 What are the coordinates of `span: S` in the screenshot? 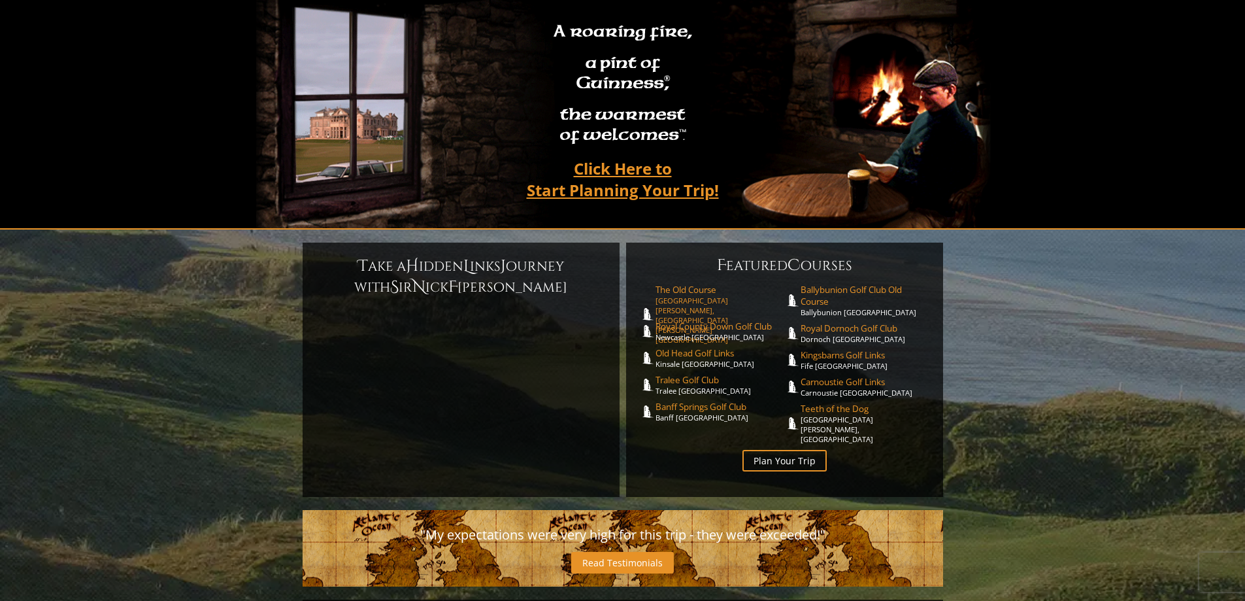 It's located at (394, 287).